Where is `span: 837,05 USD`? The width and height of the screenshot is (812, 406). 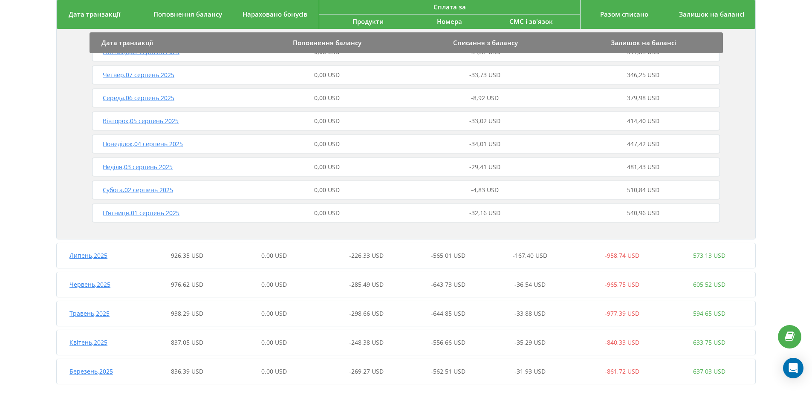 span: 837,05 USD is located at coordinates (187, 342).